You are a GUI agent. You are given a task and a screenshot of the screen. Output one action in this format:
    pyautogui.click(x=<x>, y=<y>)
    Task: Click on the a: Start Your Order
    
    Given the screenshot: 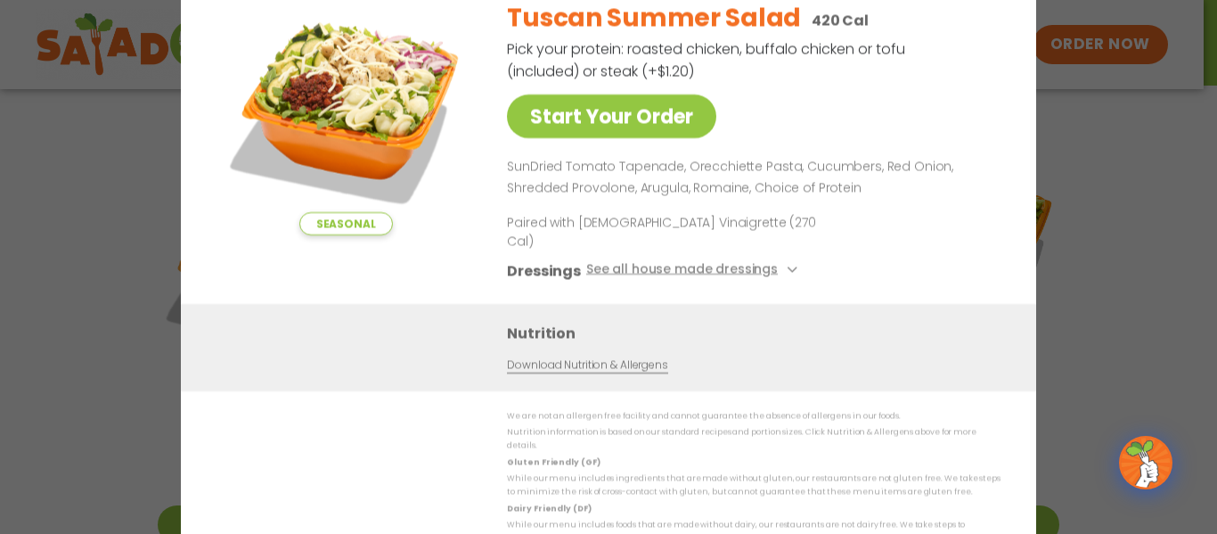 What is the action you would take?
    pyautogui.click(x=611, y=116)
    